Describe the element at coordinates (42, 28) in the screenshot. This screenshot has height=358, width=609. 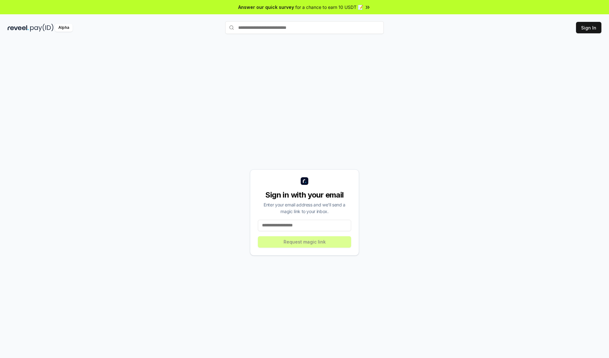
I see `img: pay_id` at that location.